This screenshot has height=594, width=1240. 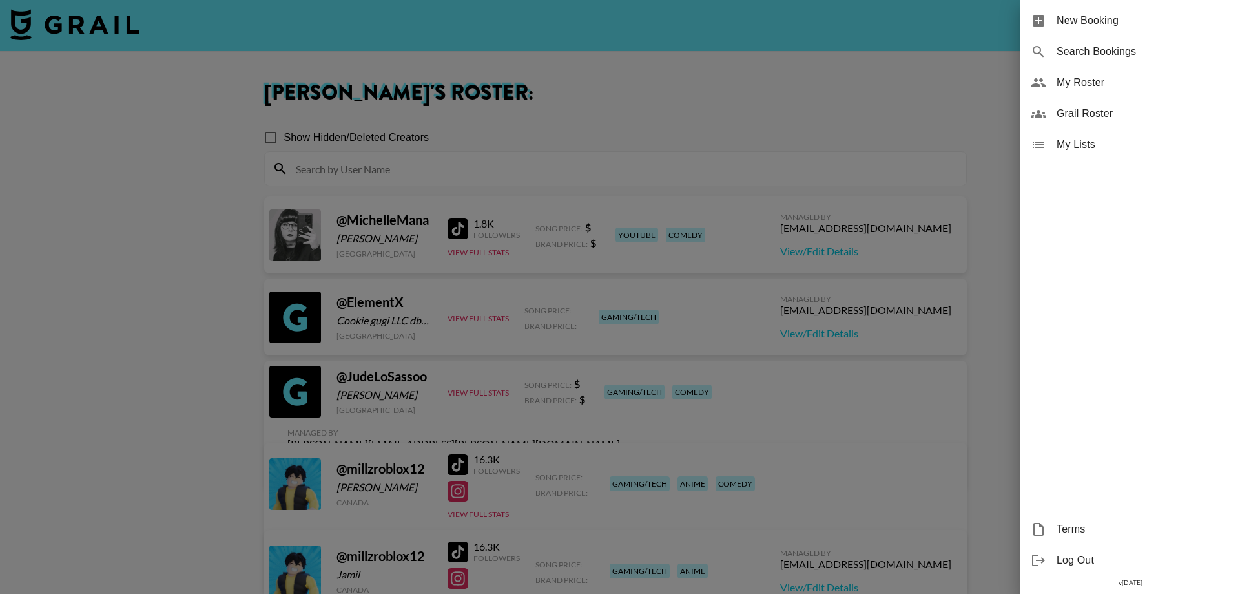 What do you see at coordinates (1143, 114) in the screenshot?
I see `span: Grail Roster` at bounding box center [1143, 114].